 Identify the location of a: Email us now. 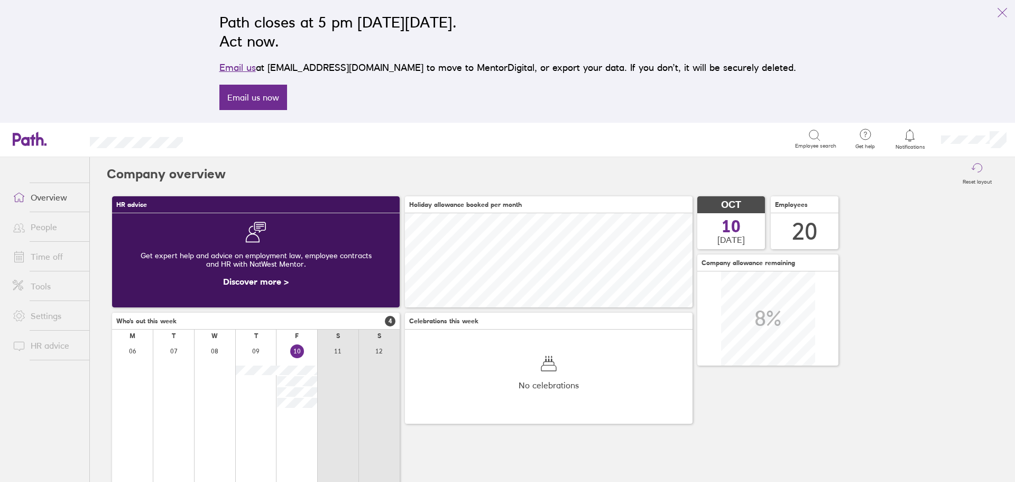
(253, 97).